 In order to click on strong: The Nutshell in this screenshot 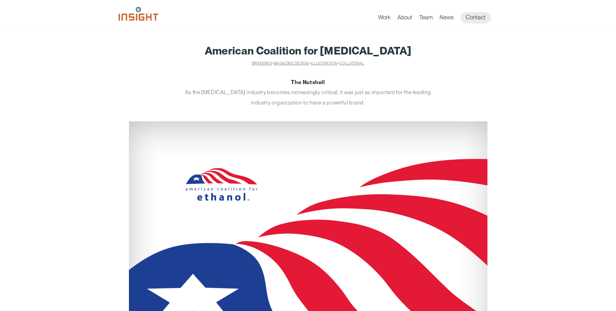, I will do `click(308, 82)`.